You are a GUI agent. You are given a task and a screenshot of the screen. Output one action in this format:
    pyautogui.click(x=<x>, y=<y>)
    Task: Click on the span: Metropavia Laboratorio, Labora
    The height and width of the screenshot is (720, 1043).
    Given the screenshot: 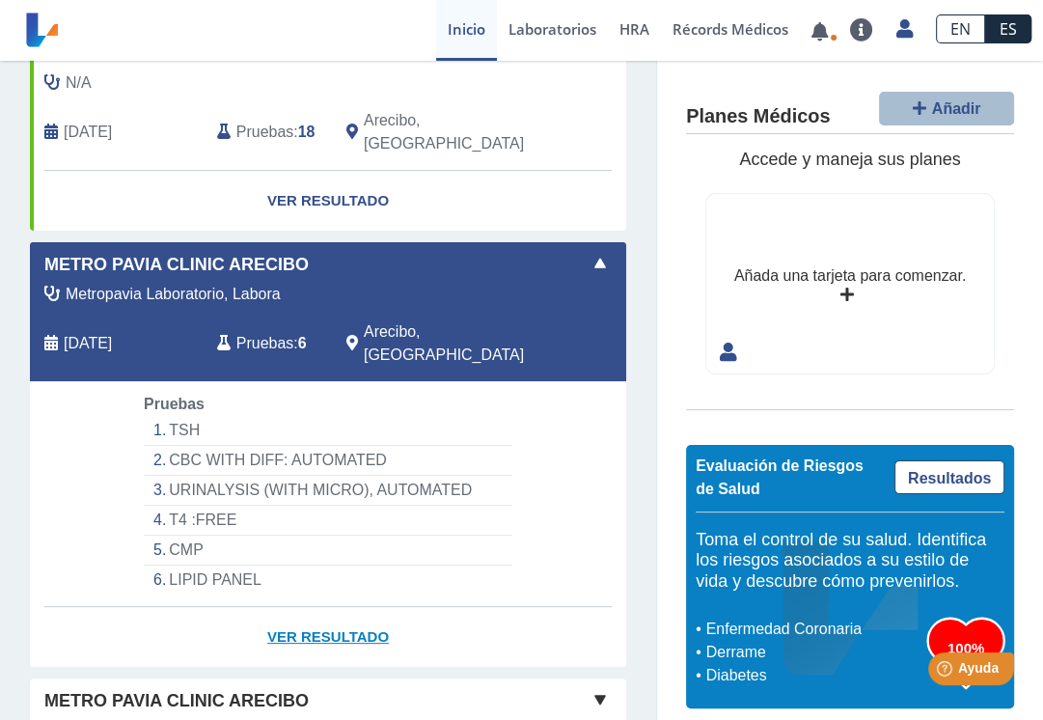 What is the action you would take?
    pyautogui.click(x=173, y=294)
    